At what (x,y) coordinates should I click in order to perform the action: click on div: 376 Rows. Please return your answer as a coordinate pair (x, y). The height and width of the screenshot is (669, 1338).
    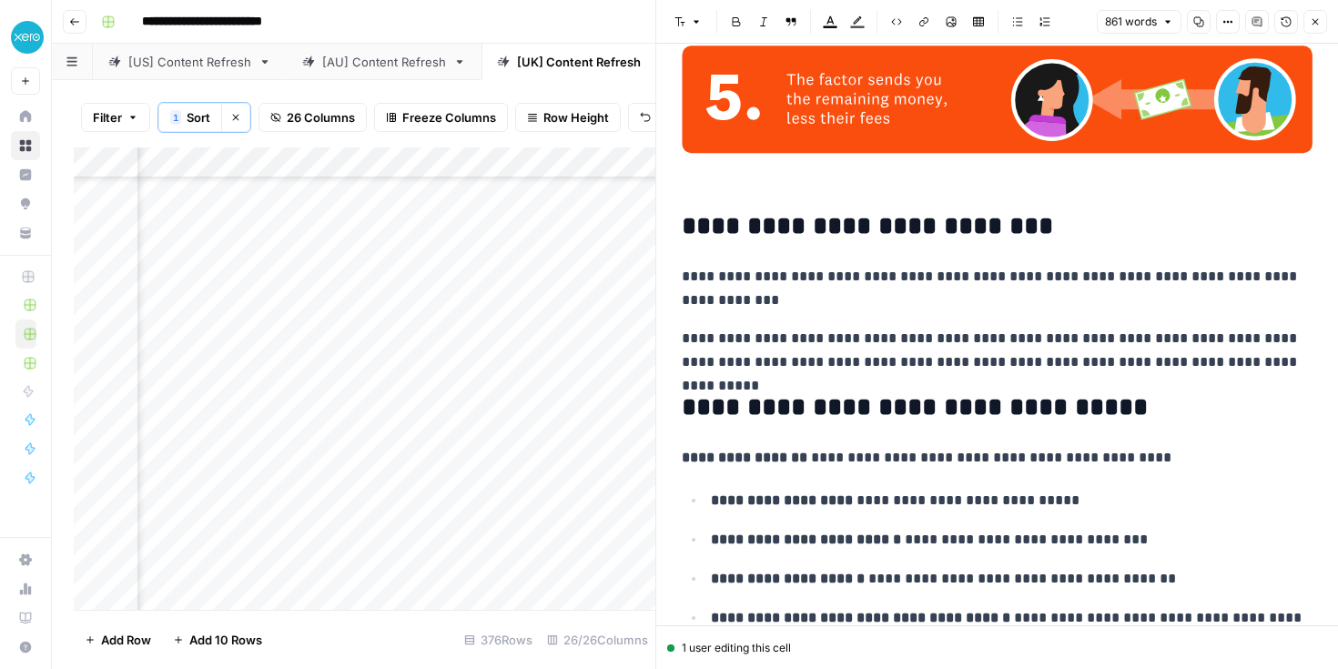
    Looking at the image, I should click on (498, 640).